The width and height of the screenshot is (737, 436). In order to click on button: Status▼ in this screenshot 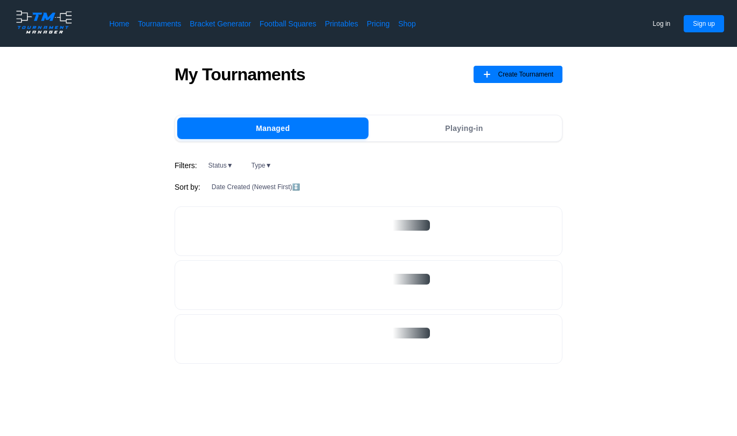, I will do `click(221, 166)`.